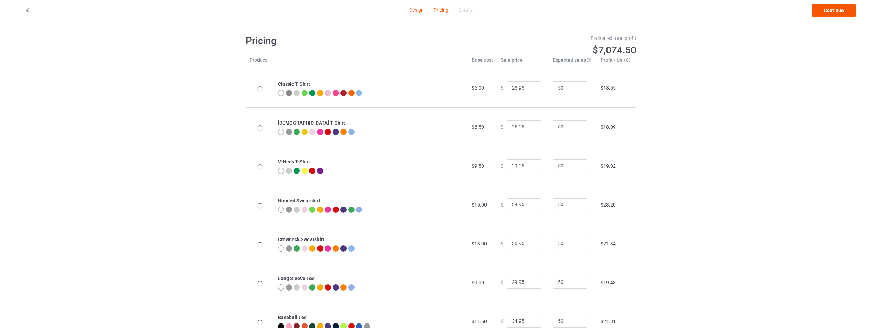 Image resolution: width=882 pixels, height=328 pixels. What do you see at coordinates (608, 166) in the screenshot?
I see `span: $19.02` at bounding box center [608, 166].